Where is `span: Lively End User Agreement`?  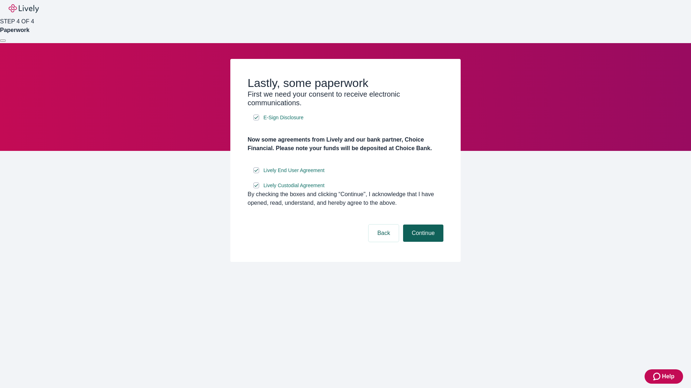
span: Lively End User Agreement is located at coordinates (294, 171).